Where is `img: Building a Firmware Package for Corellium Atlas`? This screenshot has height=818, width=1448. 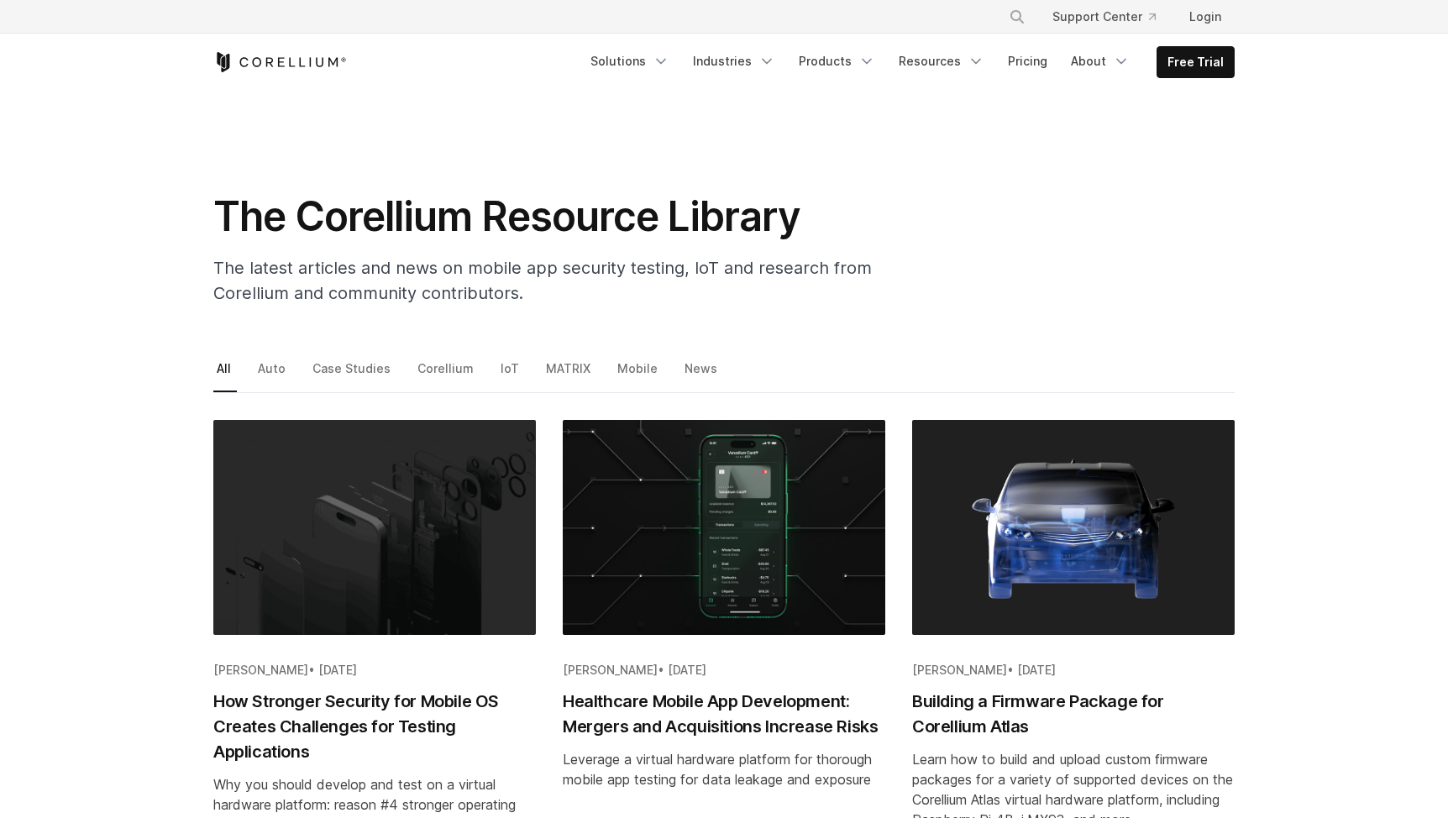
img: Building a Firmware Package for Corellium Atlas is located at coordinates (1073, 527).